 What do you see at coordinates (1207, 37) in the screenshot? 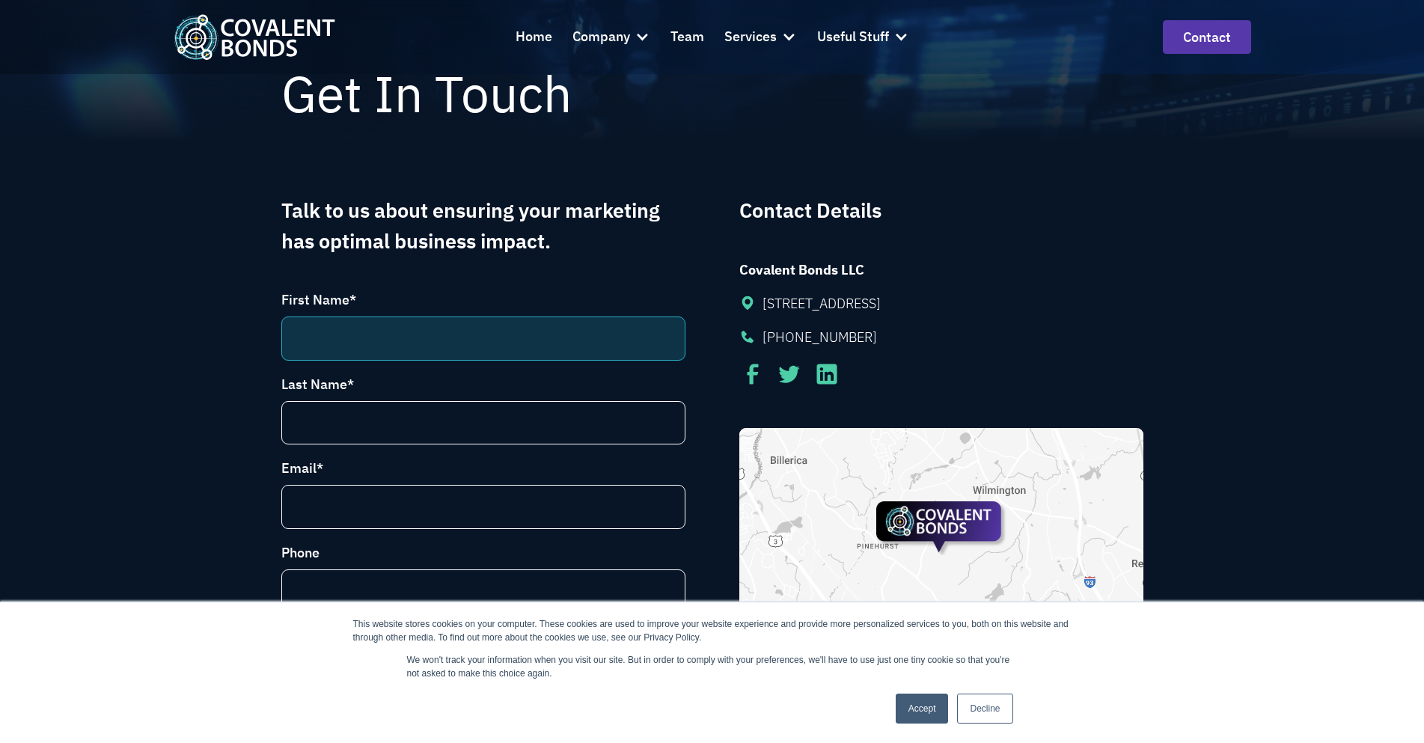
I see `a: contact` at bounding box center [1207, 37].